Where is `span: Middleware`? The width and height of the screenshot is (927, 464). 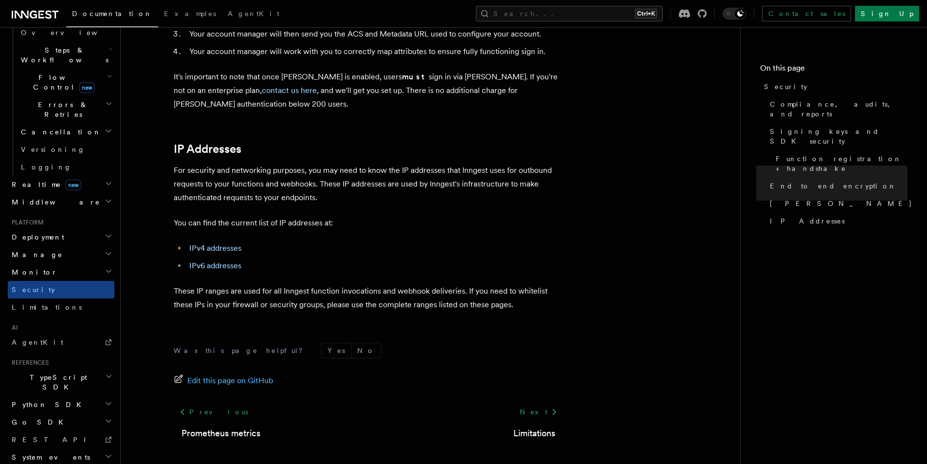 span: Middleware is located at coordinates (54, 202).